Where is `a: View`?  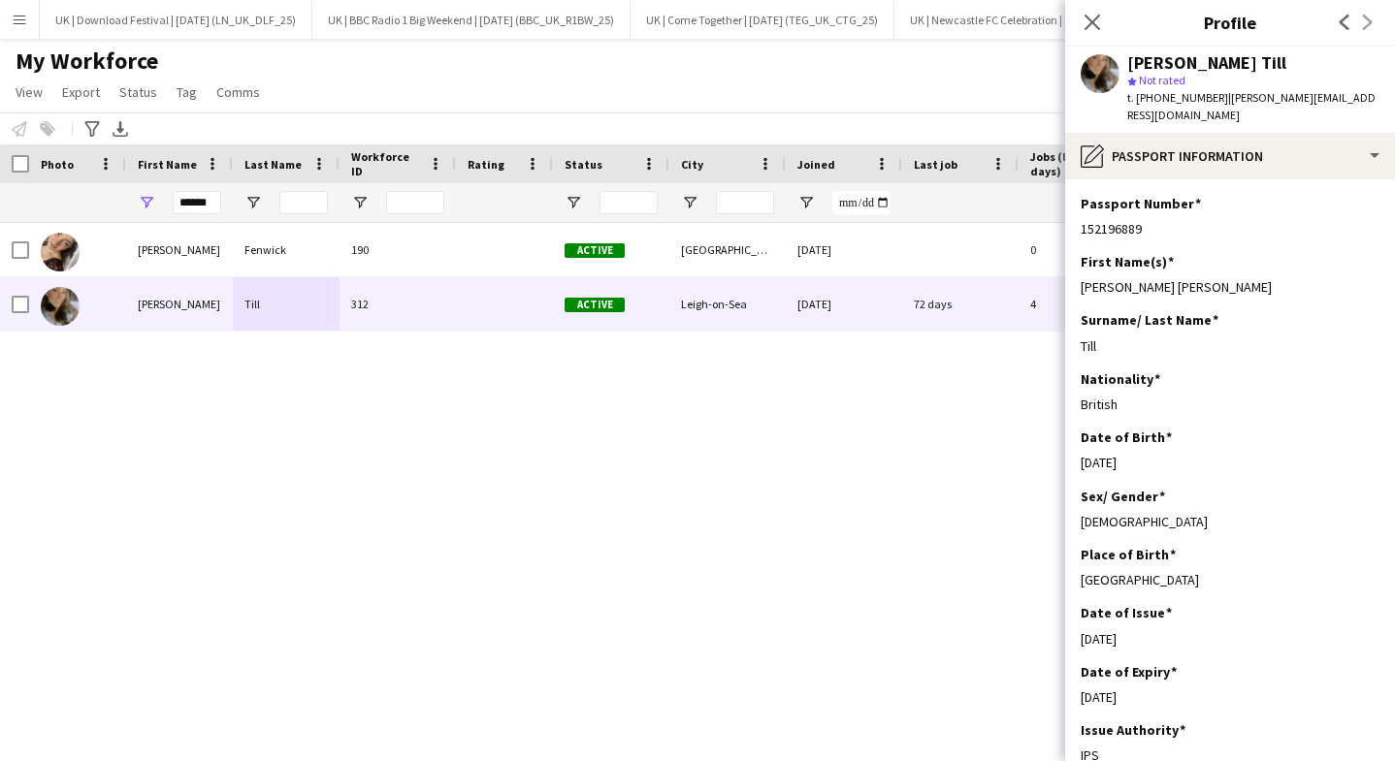
a: View is located at coordinates (29, 92).